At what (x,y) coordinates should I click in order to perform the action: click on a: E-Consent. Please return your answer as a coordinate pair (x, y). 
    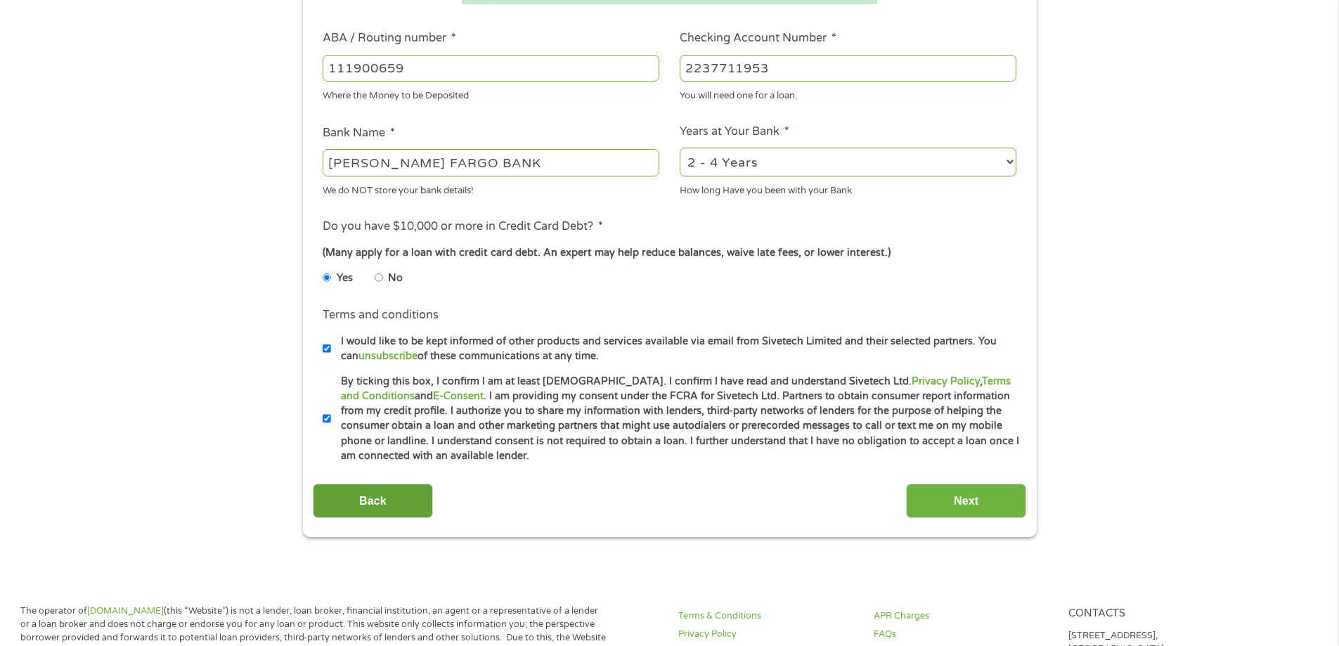
    Looking at the image, I should click on (458, 396).